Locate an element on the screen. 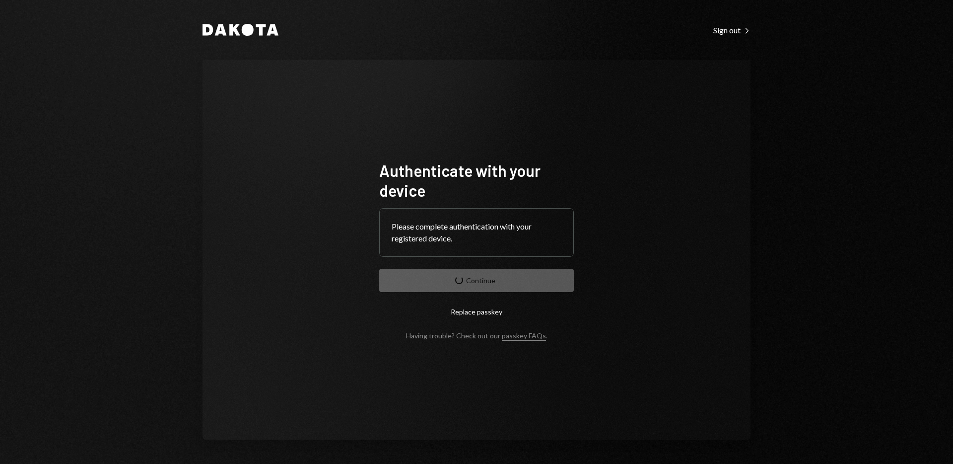 Image resolution: width=953 pixels, height=464 pixels. div: Having trouble? Check out our . is located at coordinates (476, 335).